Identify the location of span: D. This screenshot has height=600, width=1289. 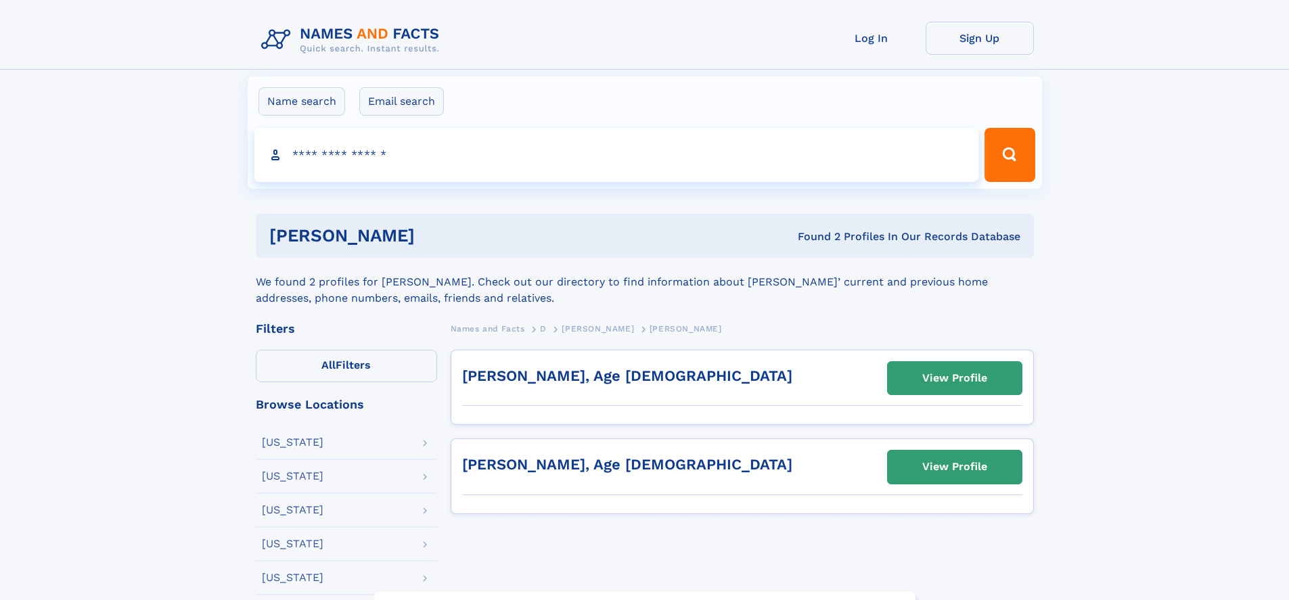
(543, 329).